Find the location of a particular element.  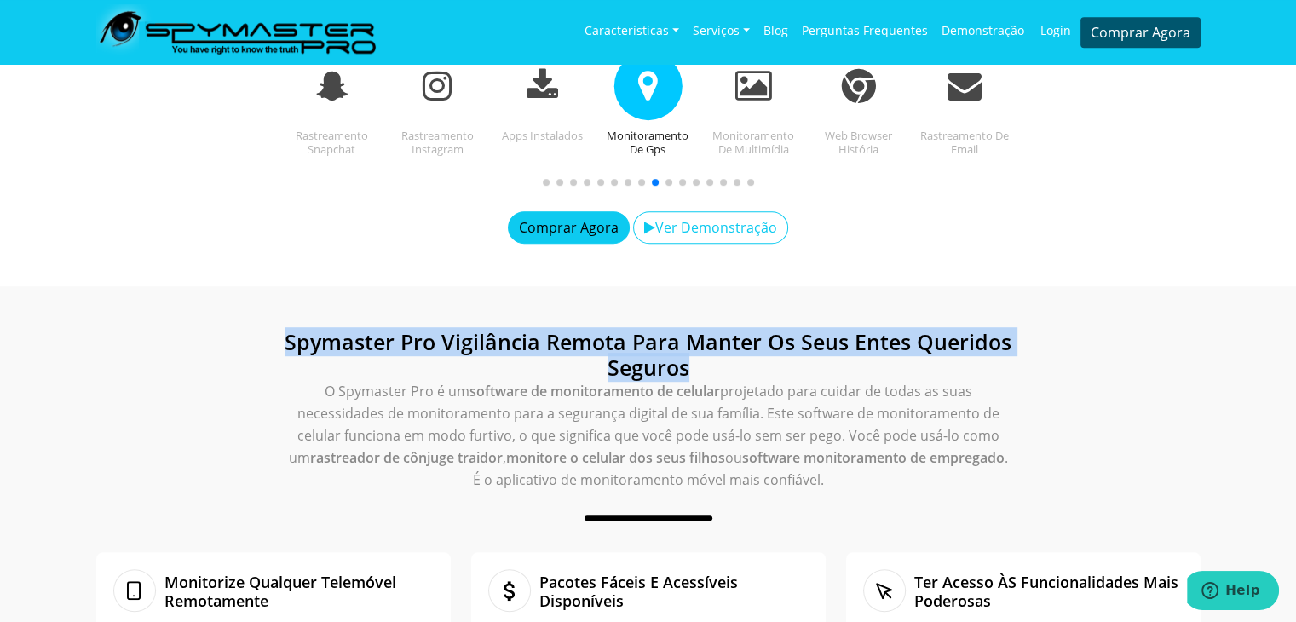

span: Go to slide 12 is located at coordinates (696, 182).